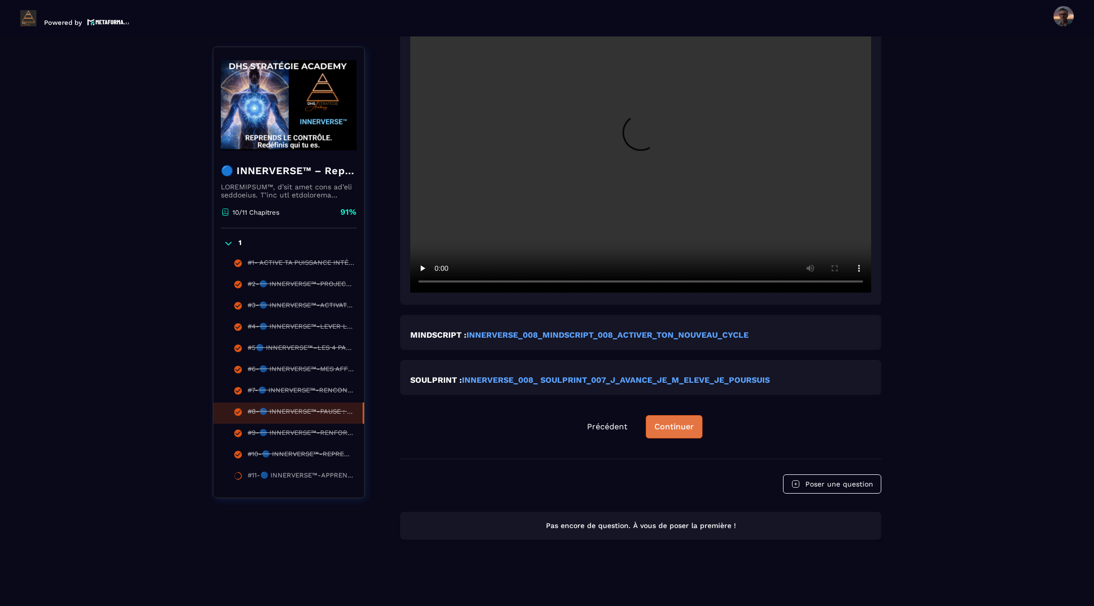  What do you see at coordinates (301, 371) in the screenshot?
I see `div: #6-🔵 INNERVERSE™-MES AFFIRMATIONS POSITIVES` at bounding box center [301, 371].